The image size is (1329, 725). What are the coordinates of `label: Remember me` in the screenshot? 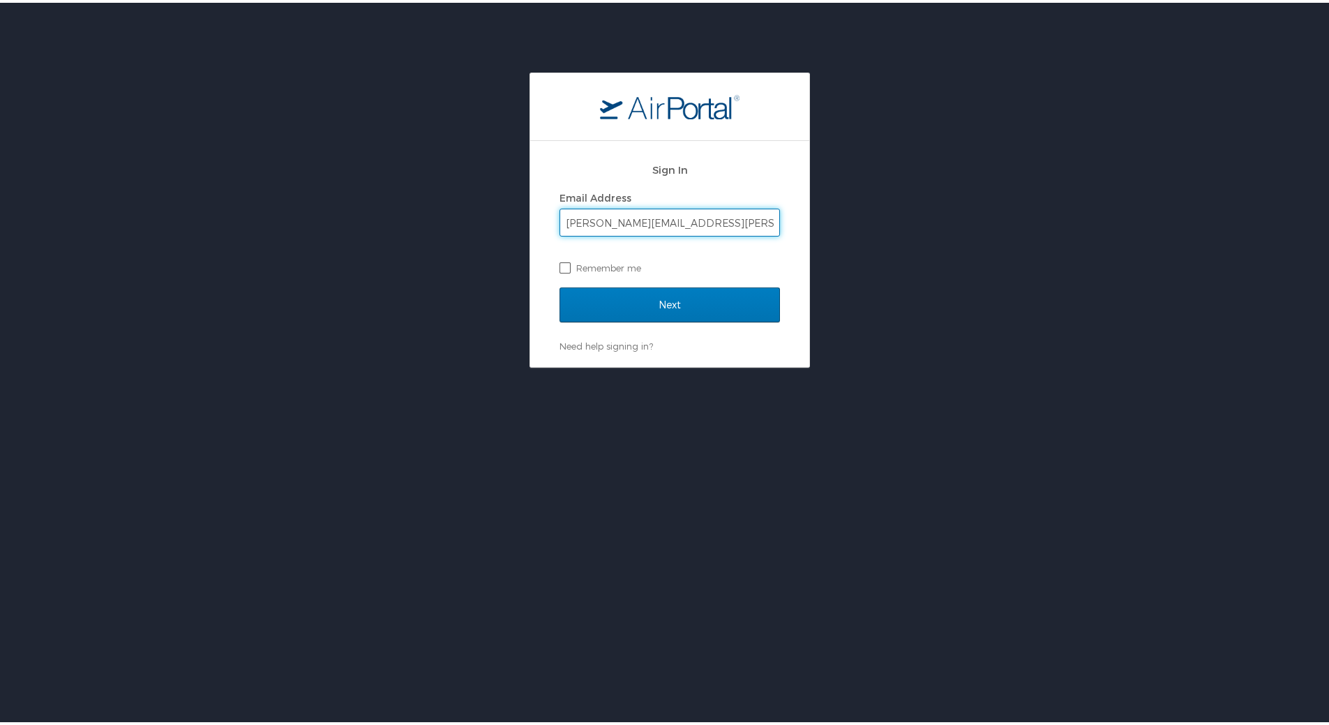 It's located at (670, 265).